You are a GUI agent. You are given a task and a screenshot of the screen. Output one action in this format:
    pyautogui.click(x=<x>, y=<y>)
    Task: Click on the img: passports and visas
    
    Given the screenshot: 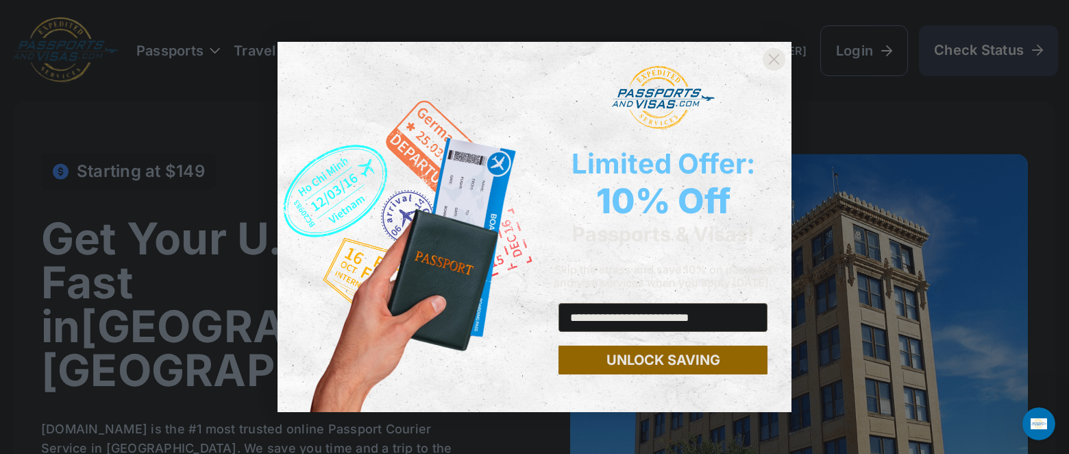 What is the action you would take?
    pyautogui.click(x=663, y=98)
    